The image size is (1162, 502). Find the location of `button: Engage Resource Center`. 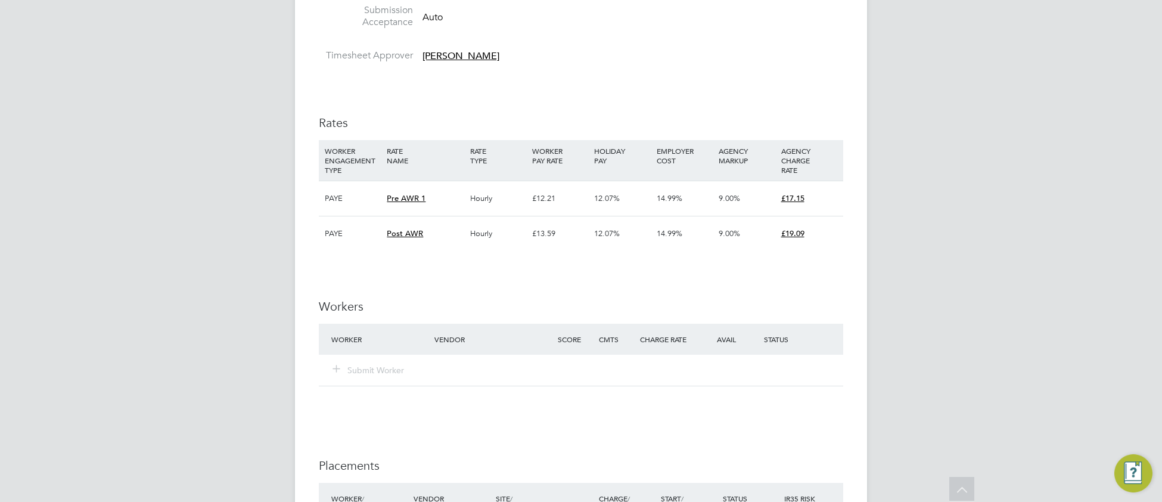

button: Engage Resource Center is located at coordinates (1133, 473).